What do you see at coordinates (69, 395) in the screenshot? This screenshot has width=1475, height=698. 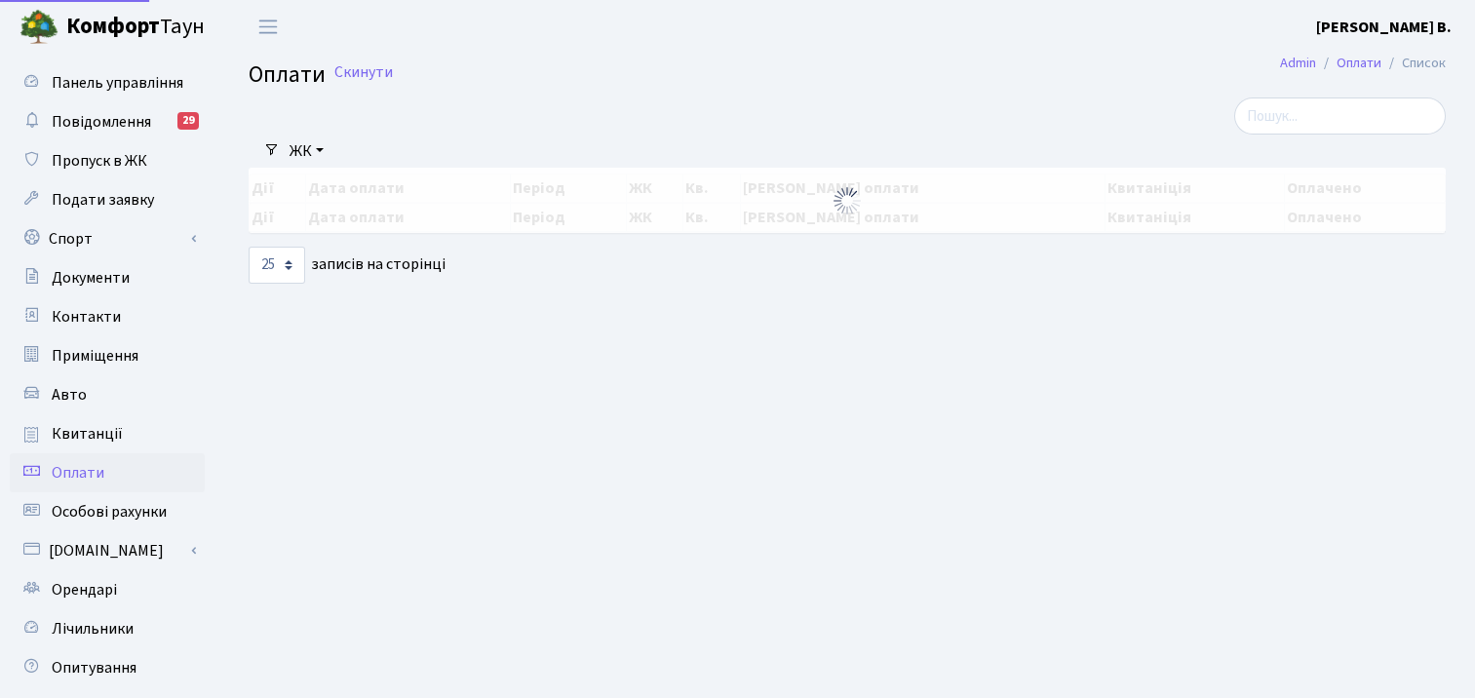 I see `span: Авто` at bounding box center [69, 395].